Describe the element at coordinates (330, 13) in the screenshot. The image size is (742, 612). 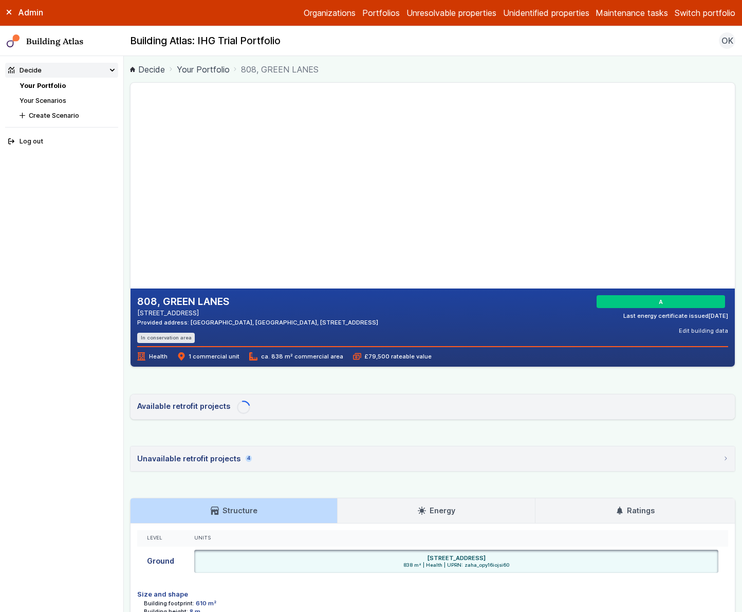
I see `a: Organizations` at that location.